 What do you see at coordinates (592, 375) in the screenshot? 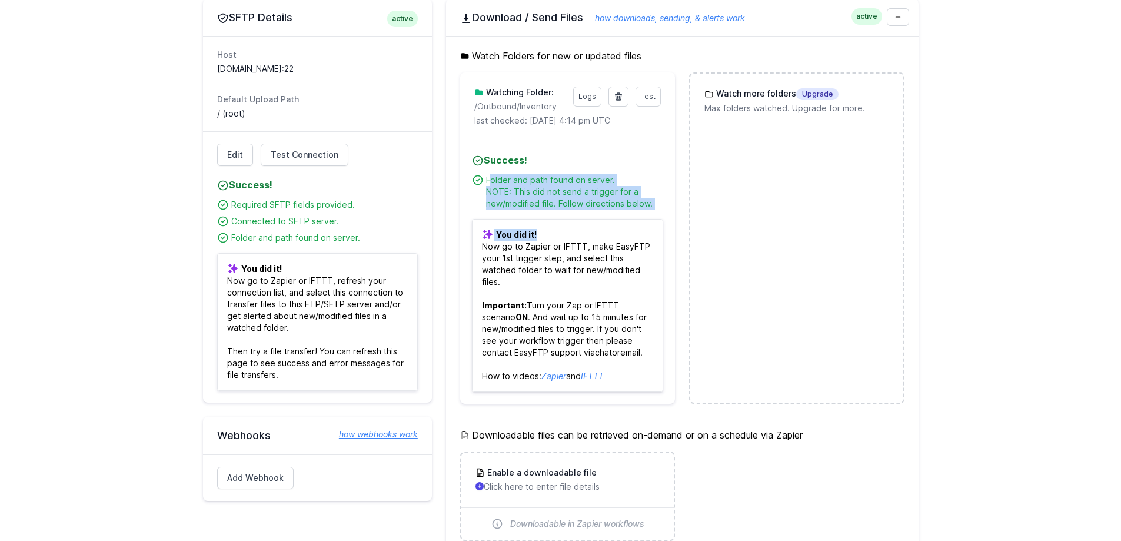
I see `a: IFTTT` at bounding box center [592, 375].